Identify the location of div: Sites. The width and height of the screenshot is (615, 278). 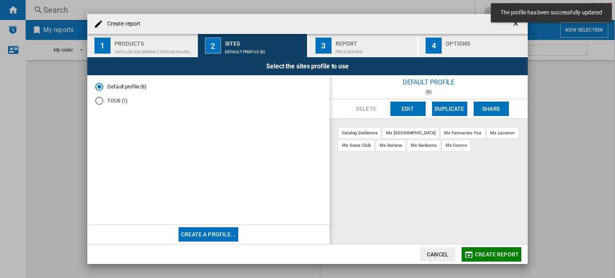
(264, 41).